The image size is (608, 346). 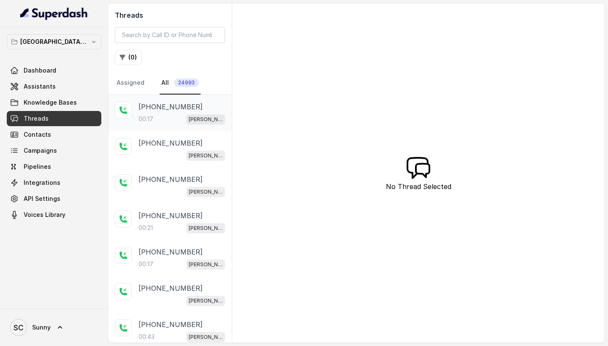 I want to click on a: Dashboard, so click(x=54, y=71).